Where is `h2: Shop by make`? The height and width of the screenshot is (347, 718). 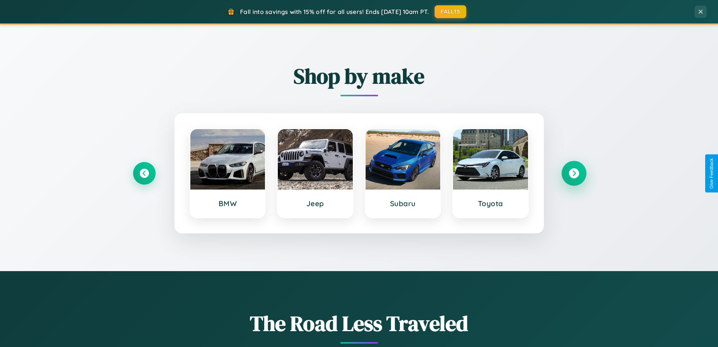 h2: Shop by make is located at coordinates (359, 76).